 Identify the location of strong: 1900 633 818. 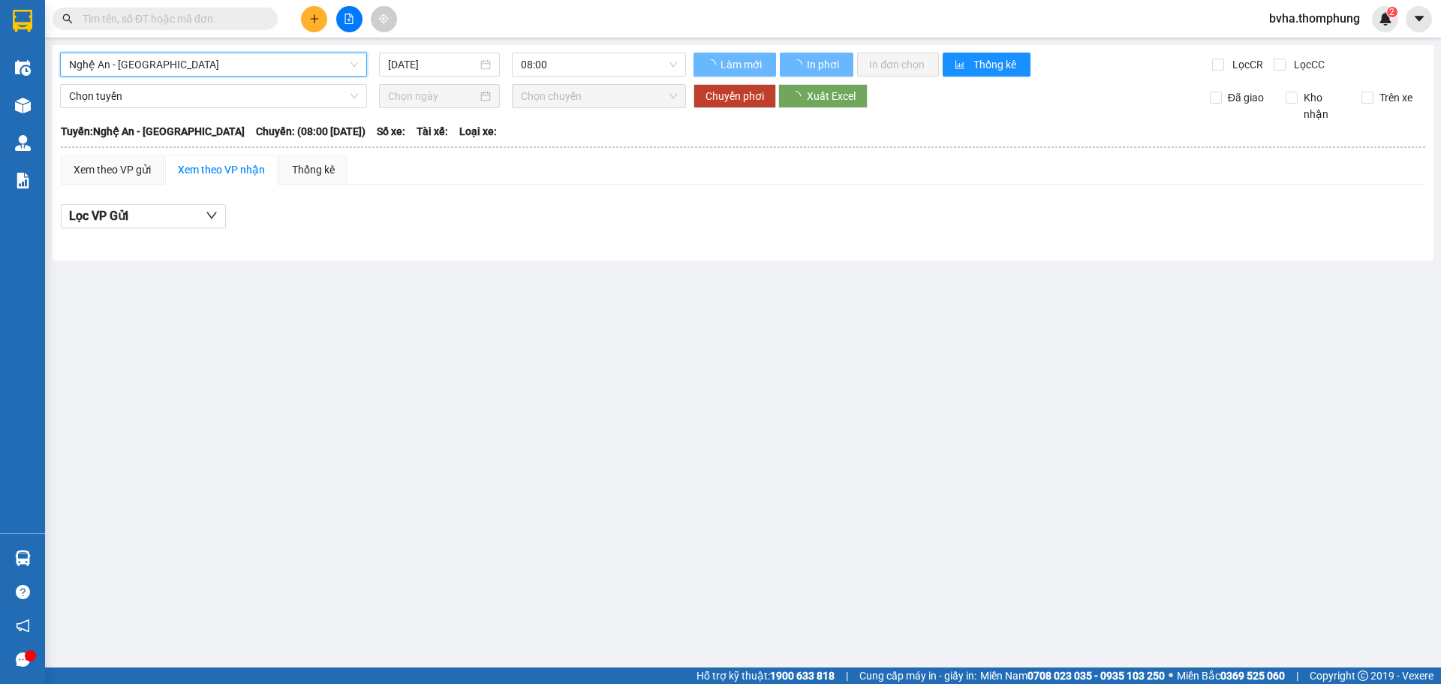
(802, 675).